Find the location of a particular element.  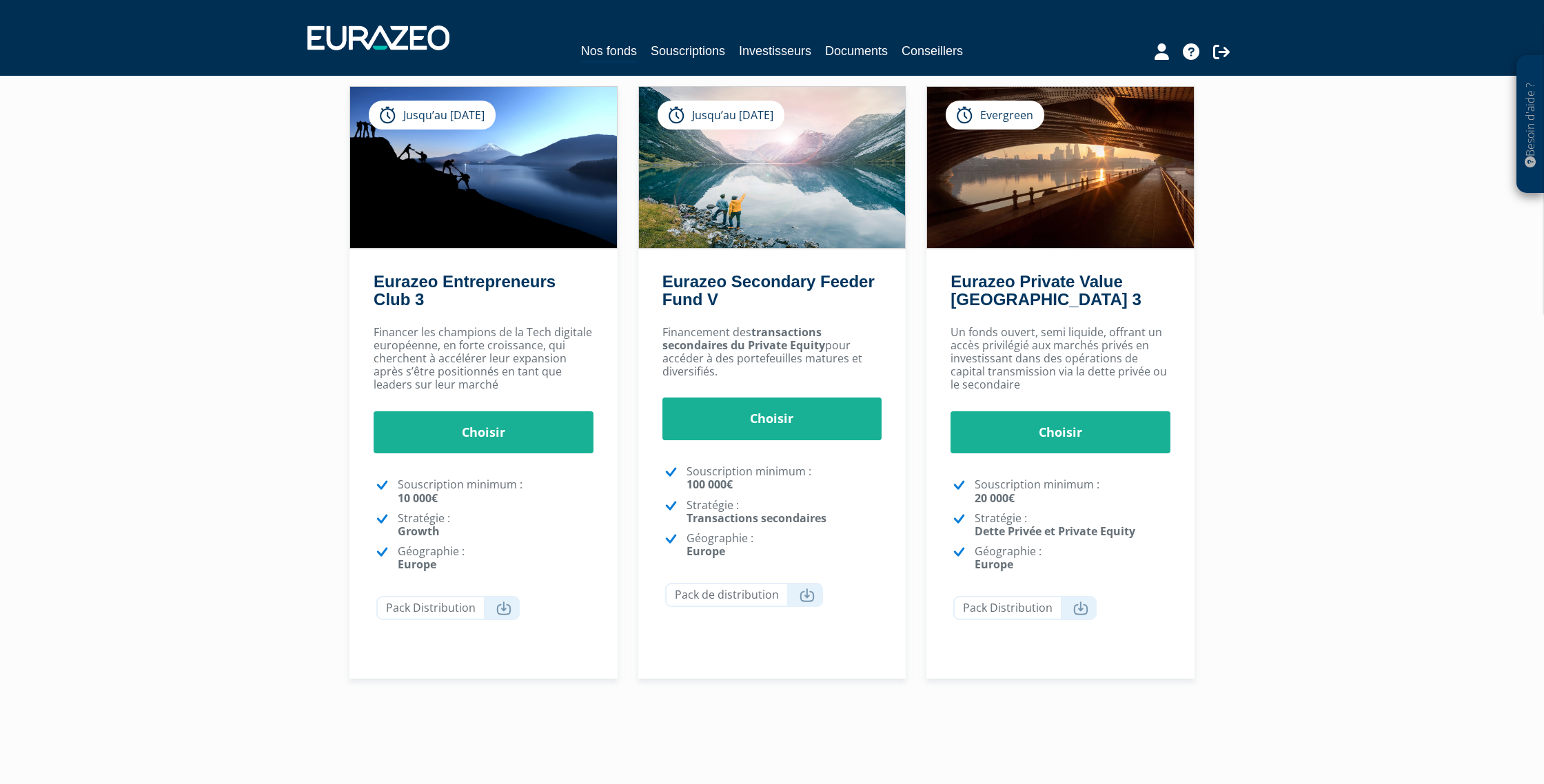

strong: Transactions secondaires is located at coordinates (756, 518).